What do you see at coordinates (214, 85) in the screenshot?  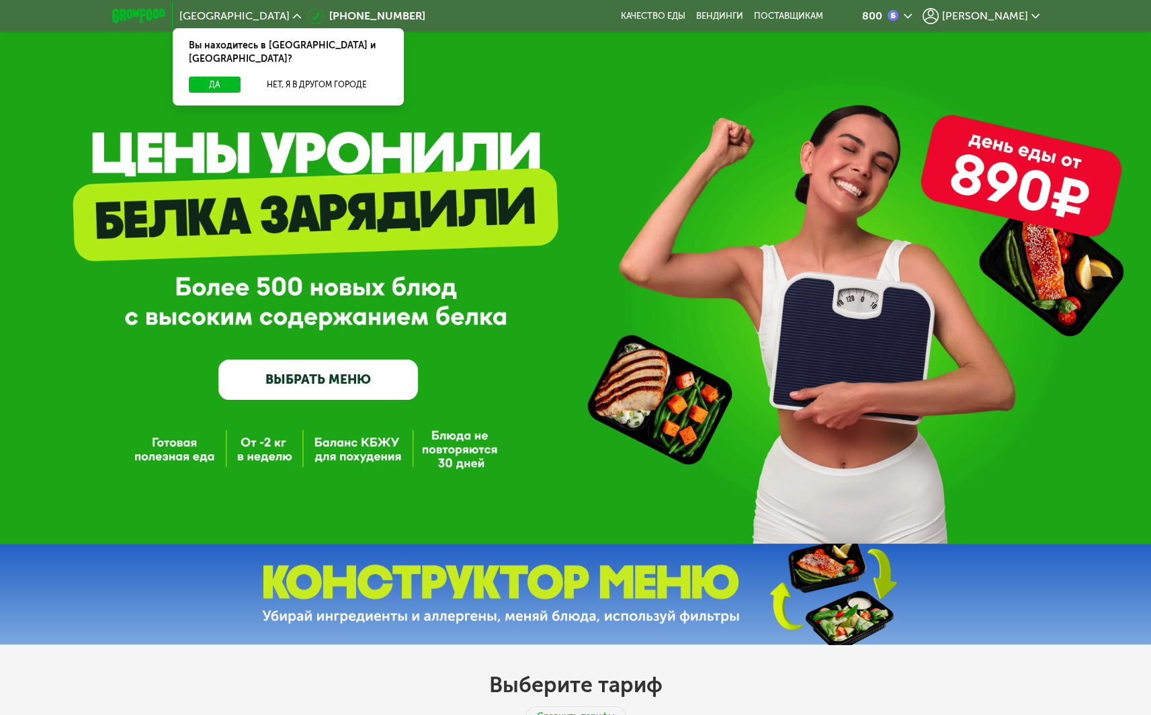 I see `button: Да` at bounding box center [214, 85].